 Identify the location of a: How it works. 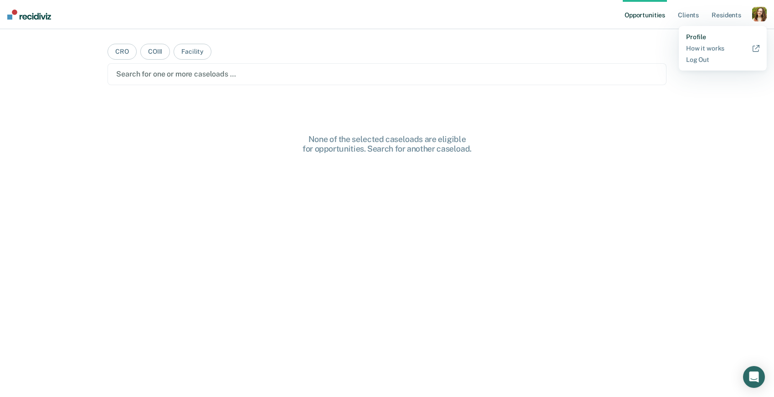
(722, 48).